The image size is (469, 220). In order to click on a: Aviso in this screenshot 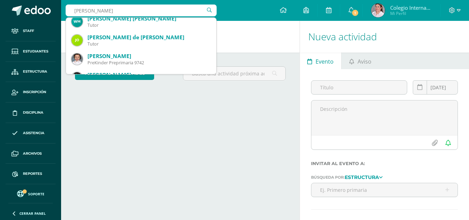, I will do `click(360, 61)`.